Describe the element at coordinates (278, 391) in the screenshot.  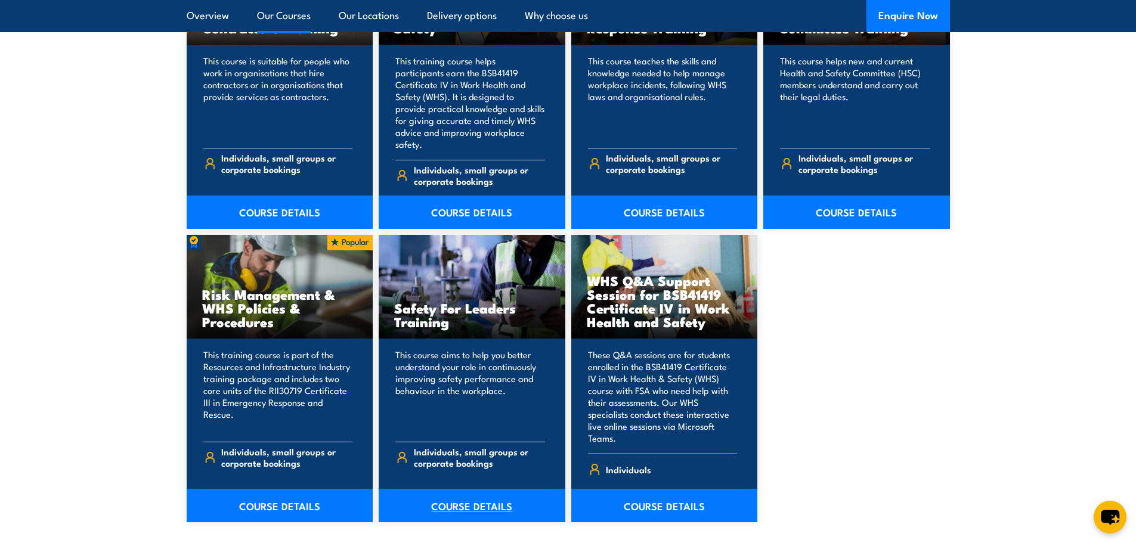
I see `p: This training course is part of the Resources and Infrastructure Industry training package and in...` at that location.